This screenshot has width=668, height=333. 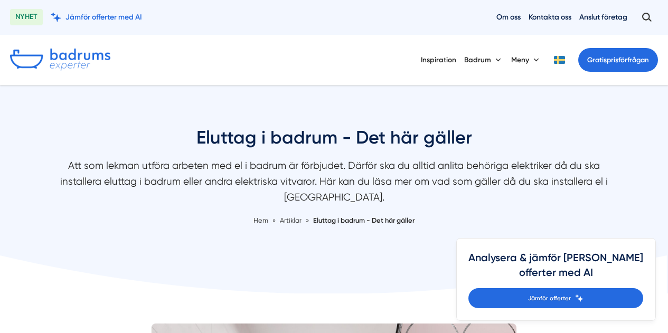 What do you see at coordinates (364, 220) in the screenshot?
I see `span: Eluttag i badrum - Det här gäller` at bounding box center [364, 220].